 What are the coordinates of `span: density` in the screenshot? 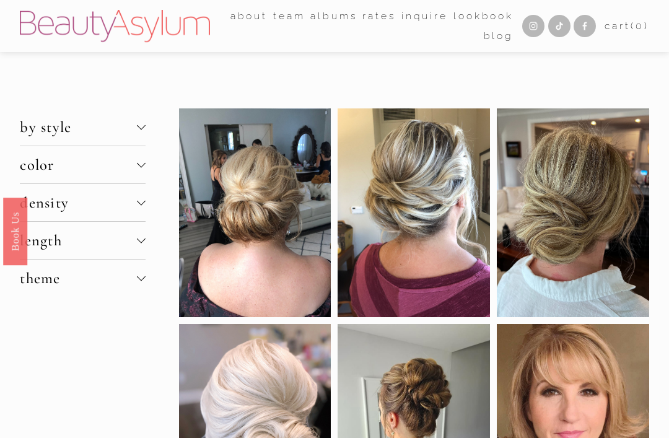 It's located at (78, 203).